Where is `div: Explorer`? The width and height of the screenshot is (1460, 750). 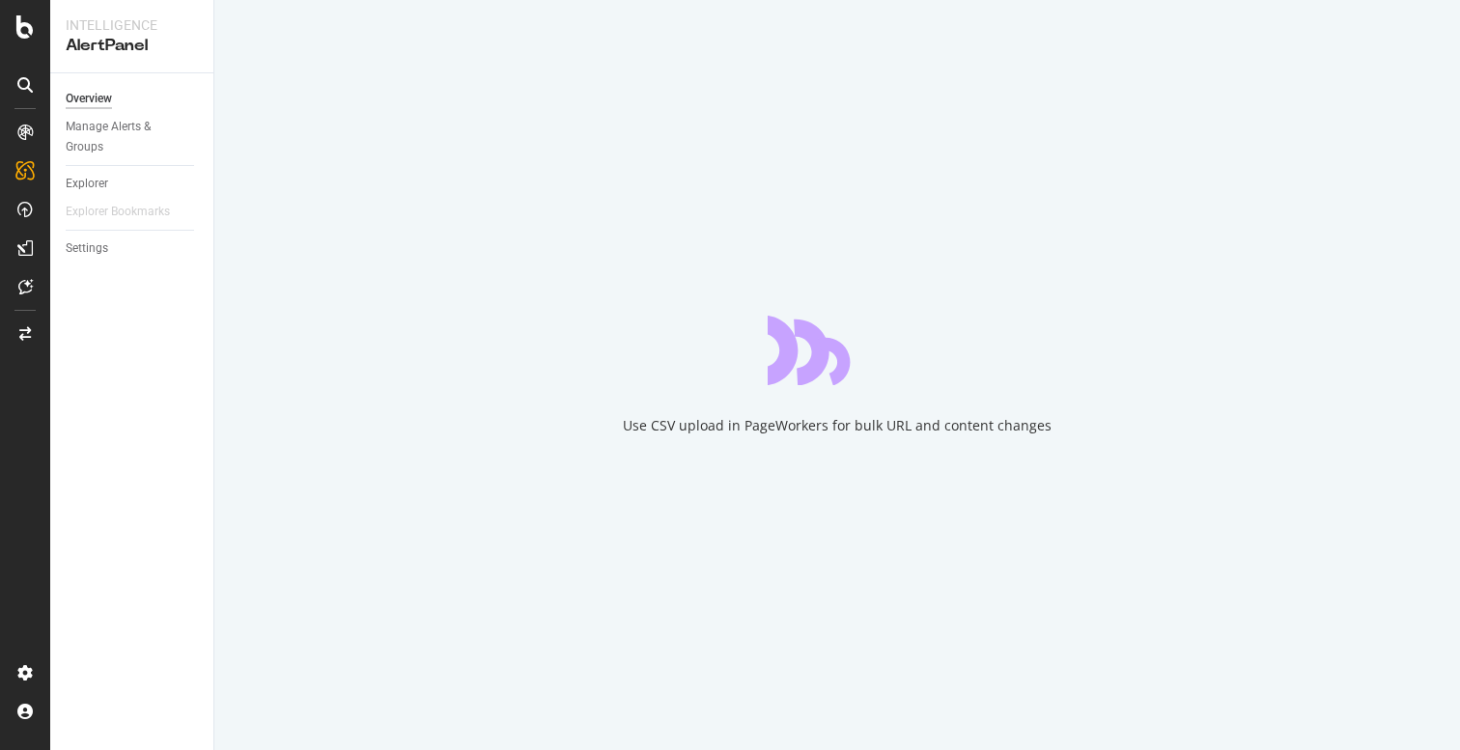 div: Explorer is located at coordinates (87, 183).